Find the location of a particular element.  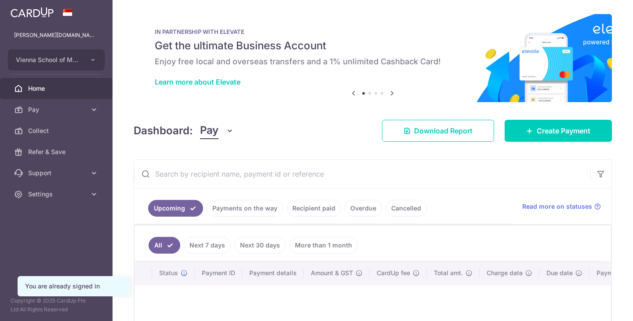

h6: Enjoy free local and overseas transfers and a 1% unlimited Cashback Card! is located at coordinates (373, 62).